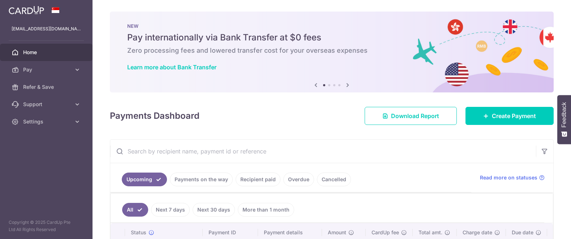 Image resolution: width=571 pixels, height=239 pixels. What do you see at coordinates (144, 180) in the screenshot?
I see `a: Upcoming` at bounding box center [144, 180].